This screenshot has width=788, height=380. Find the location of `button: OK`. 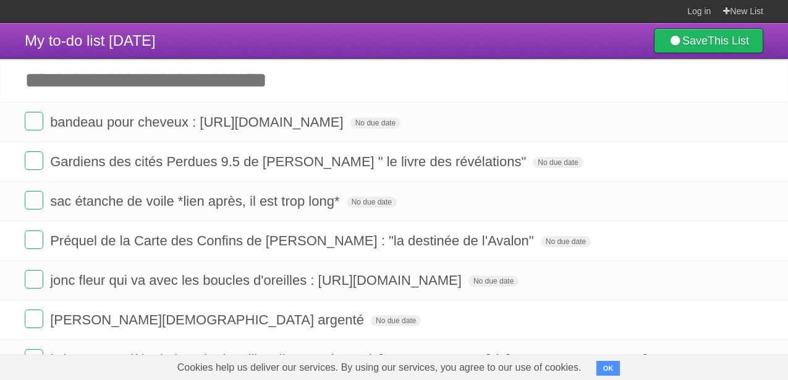

button: OK is located at coordinates (608, 368).